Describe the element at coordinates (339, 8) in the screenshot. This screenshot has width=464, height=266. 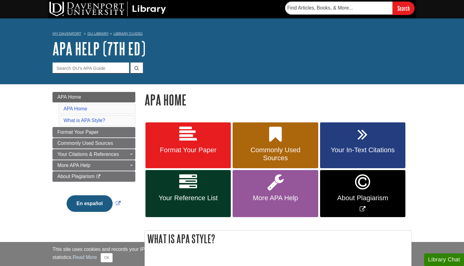
I see `input: Find Articles, Books, & More...` at that location.